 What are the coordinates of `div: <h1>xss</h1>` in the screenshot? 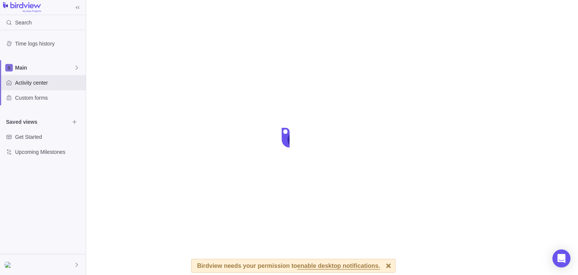 It's located at (9, 265).